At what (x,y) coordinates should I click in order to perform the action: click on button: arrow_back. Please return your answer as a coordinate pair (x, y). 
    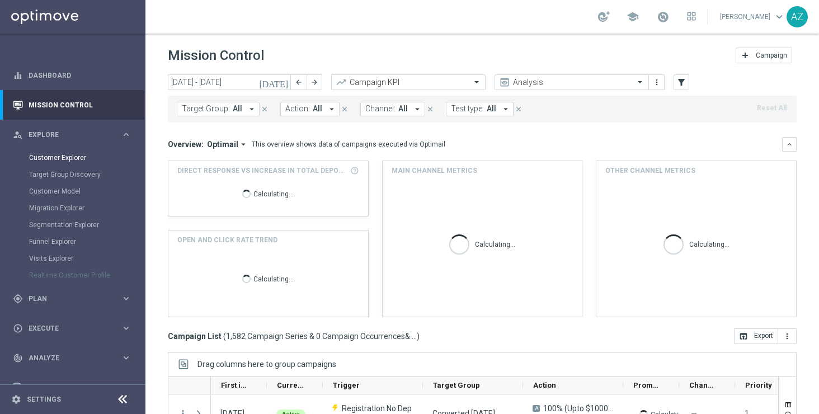
    Looking at the image, I should click on (299, 82).